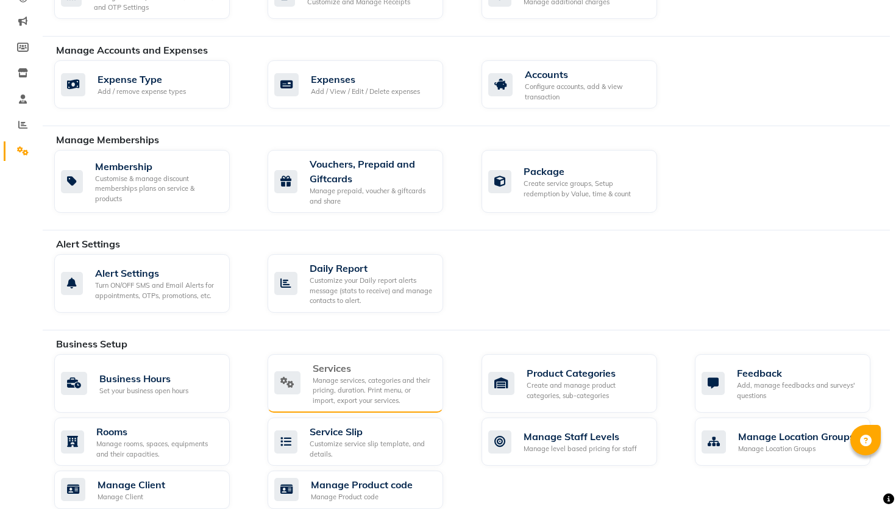 This screenshot has width=896, height=509. What do you see at coordinates (587, 390) in the screenshot?
I see `div: Create and manage product categories, sub-categories` at bounding box center [587, 390].